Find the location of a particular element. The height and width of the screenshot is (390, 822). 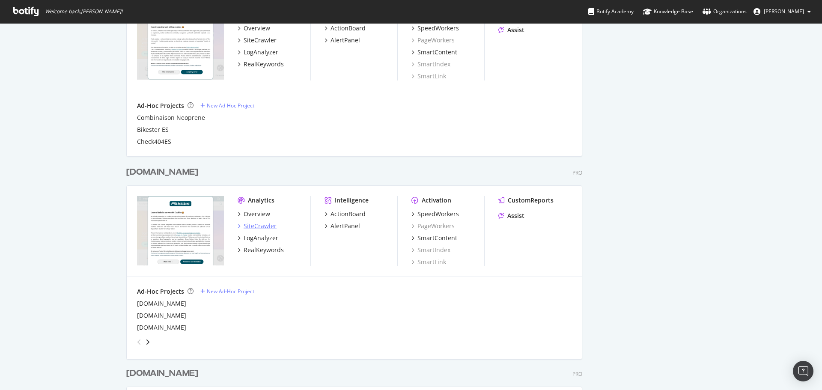

a: Check404ES is located at coordinates (154, 142).